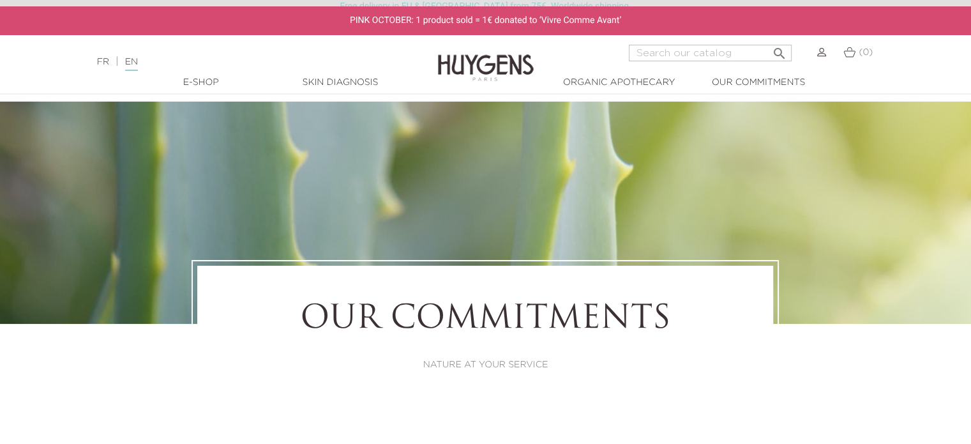 This screenshot has width=971, height=444. I want to click on input: Search, so click(710, 53).